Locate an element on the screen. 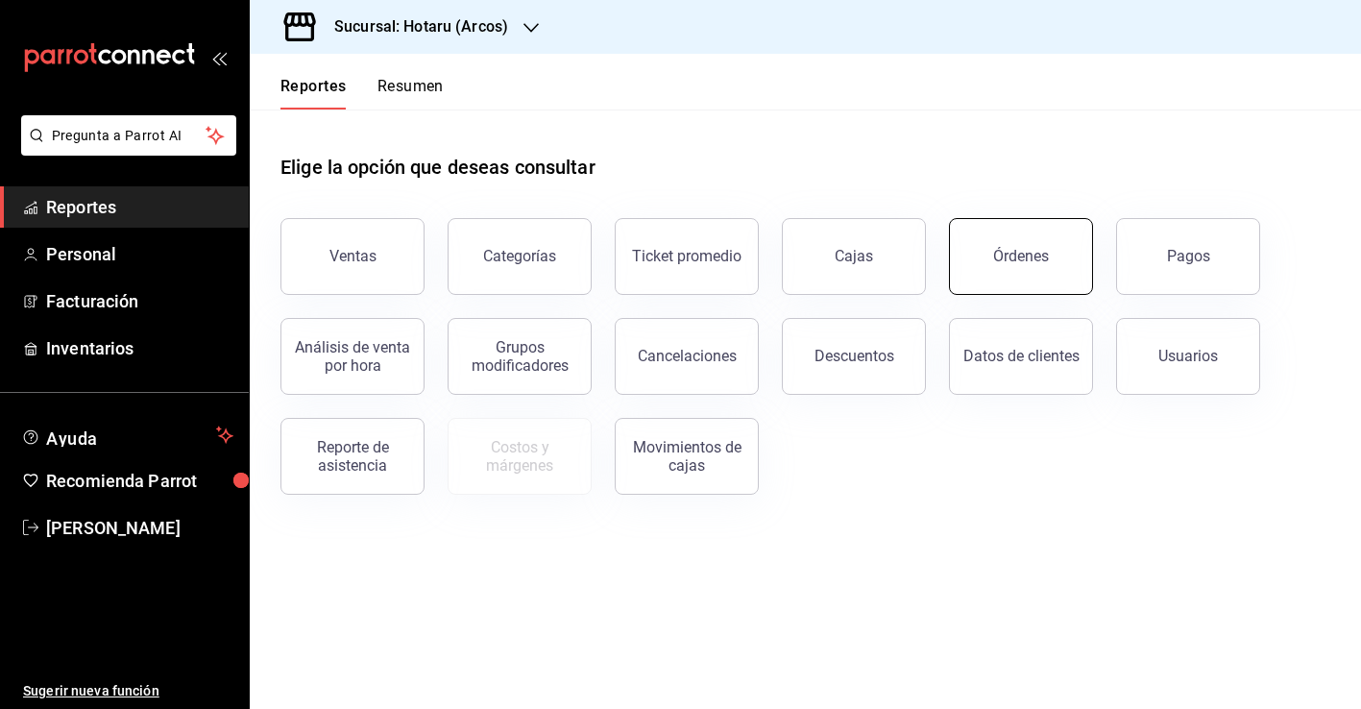  button: Movimientos de cajas is located at coordinates (687, 456).